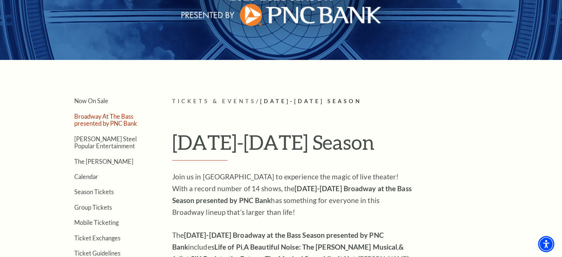 The image size is (562, 257). I want to click on a: Now On Sale, so click(91, 100).